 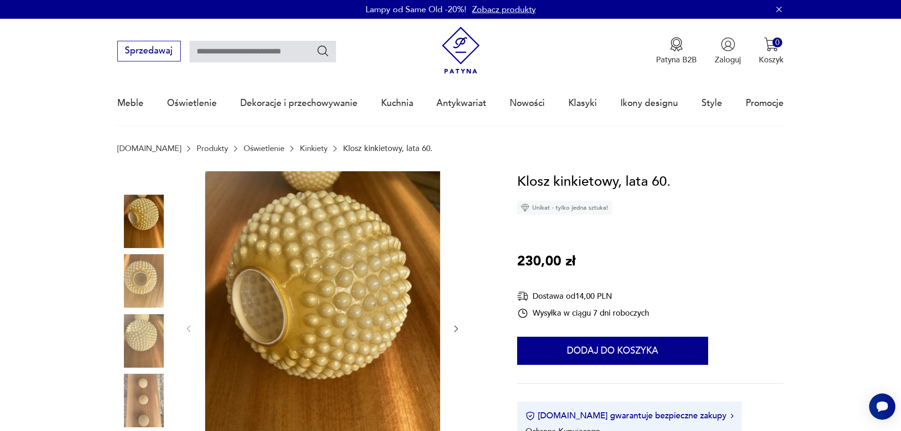 What do you see at coordinates (712, 103) in the screenshot?
I see `a: Style` at bounding box center [712, 103].